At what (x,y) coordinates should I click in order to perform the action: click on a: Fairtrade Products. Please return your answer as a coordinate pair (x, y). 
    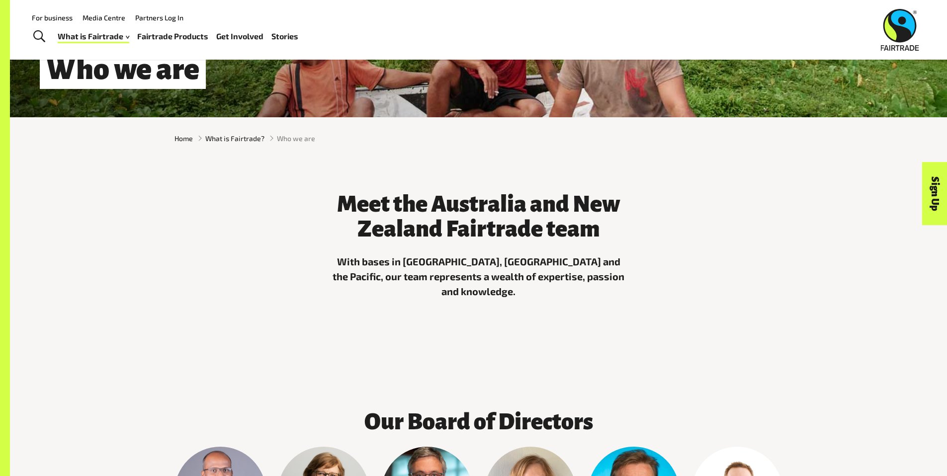
    Looking at the image, I should click on (172, 36).